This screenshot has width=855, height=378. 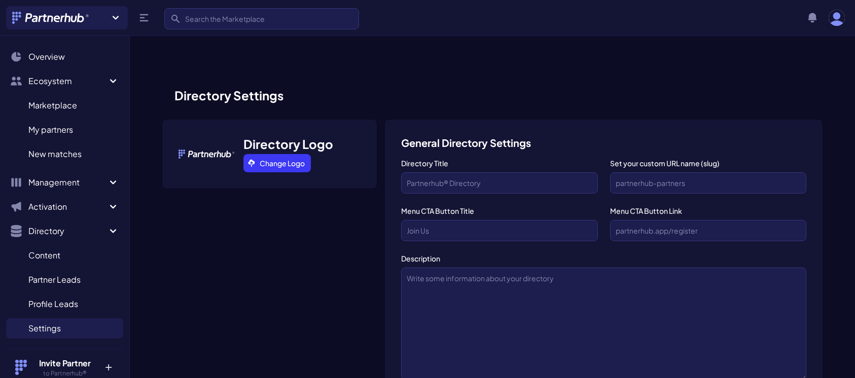 What do you see at coordinates (64, 182) in the screenshot?
I see `button: Management` at bounding box center [64, 182].